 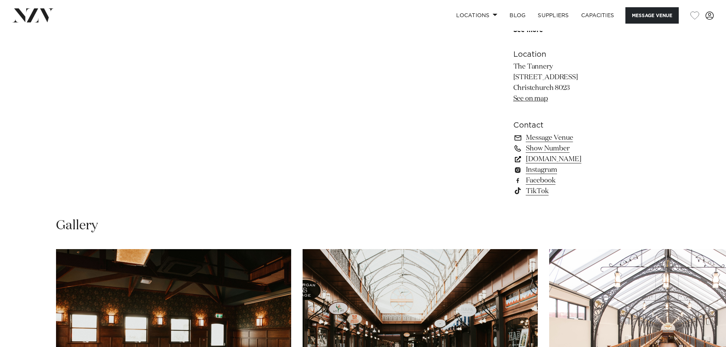 I want to click on a: Facebook, so click(x=575, y=181).